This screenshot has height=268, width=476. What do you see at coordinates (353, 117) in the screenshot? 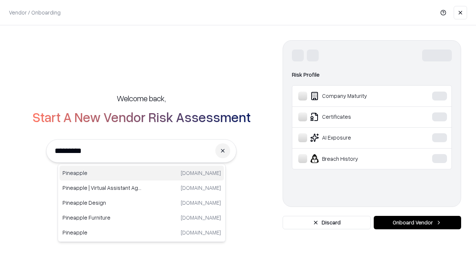
I see `div: Certificates` at bounding box center [353, 117].